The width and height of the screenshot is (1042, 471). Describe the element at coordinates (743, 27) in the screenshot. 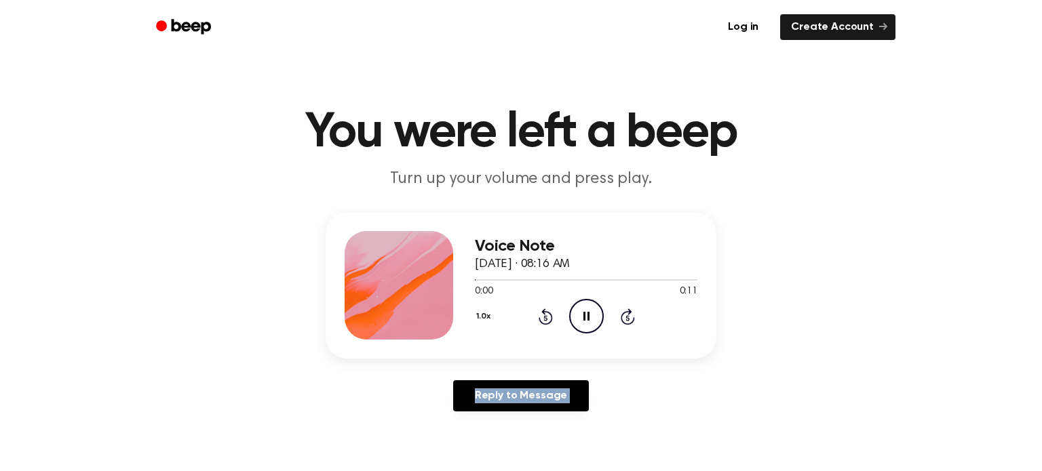

I see `a: Log in` at that location.